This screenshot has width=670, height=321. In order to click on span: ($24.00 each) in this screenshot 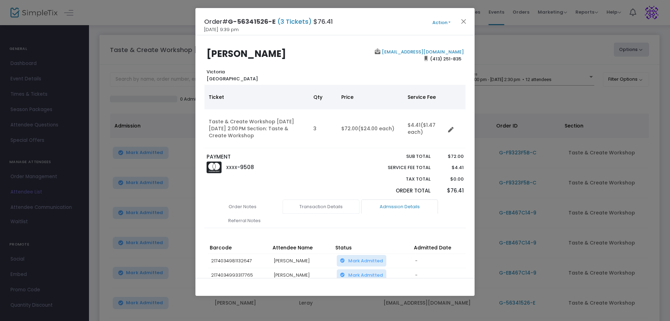, I will do `click(376, 128)`.